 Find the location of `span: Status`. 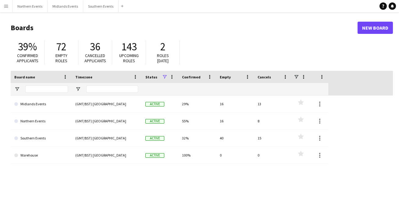

span: Status is located at coordinates (151, 77).